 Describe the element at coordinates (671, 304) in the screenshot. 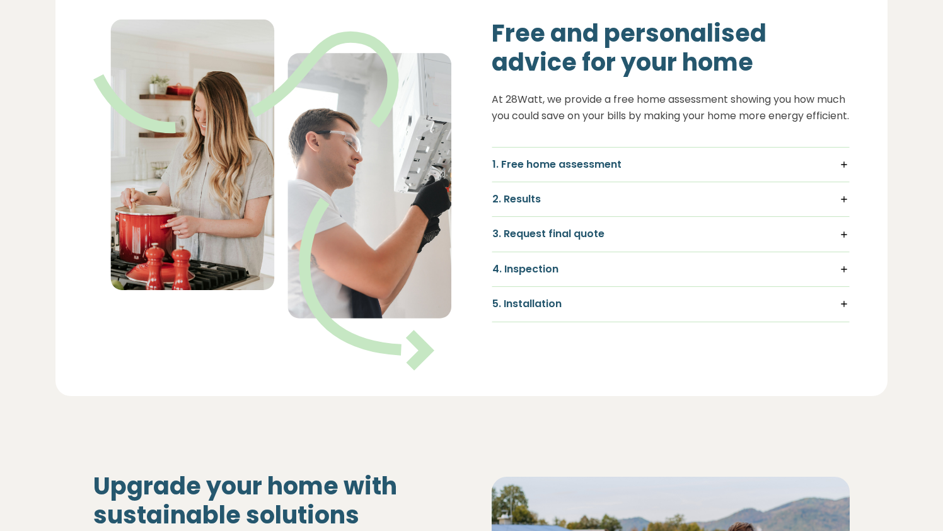

I see `h5: 5. Installation` at that location.